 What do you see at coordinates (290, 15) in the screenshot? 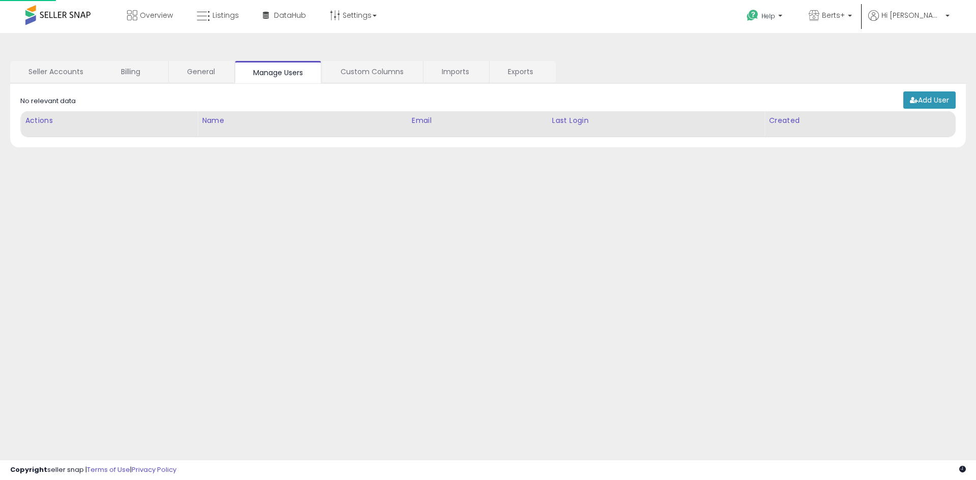
I see `span: DataHub` at bounding box center [290, 15].